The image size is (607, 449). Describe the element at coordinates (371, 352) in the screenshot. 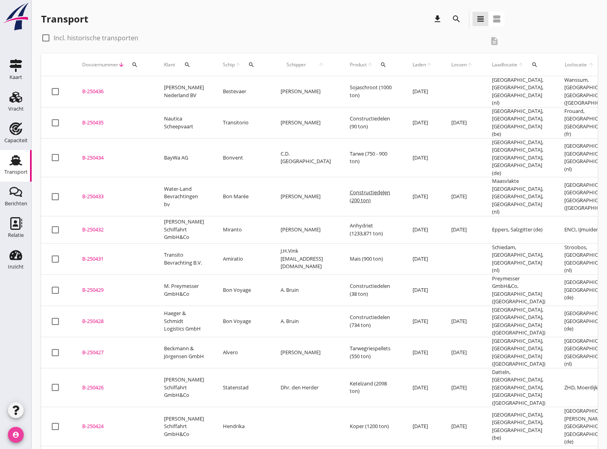

I see `td: Tarwegriespellets (550 ton)` at that location.